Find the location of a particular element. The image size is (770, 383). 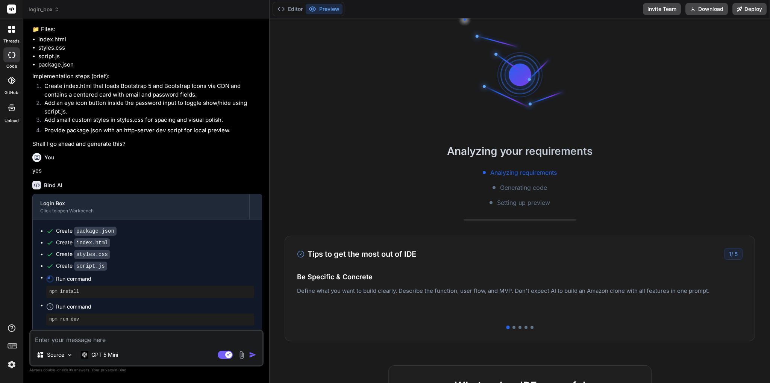

p: GPT 5 Mini is located at coordinates (104, 355).